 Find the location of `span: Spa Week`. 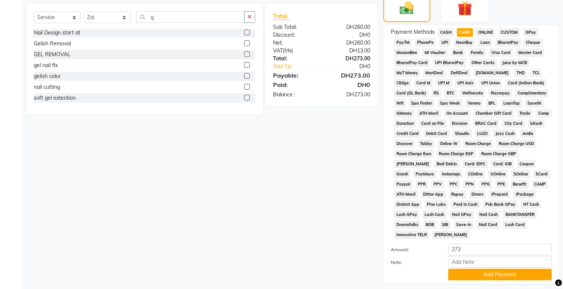

span: Spa Week is located at coordinates (450, 103).